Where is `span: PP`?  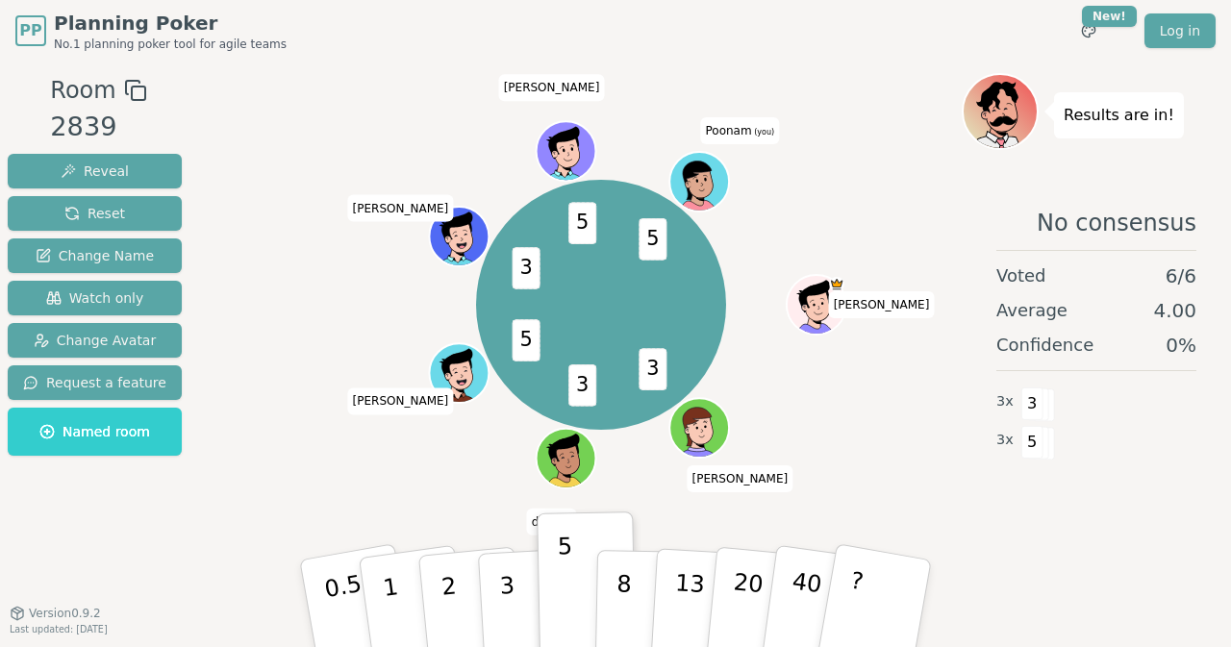
span: PP is located at coordinates (30, 31).